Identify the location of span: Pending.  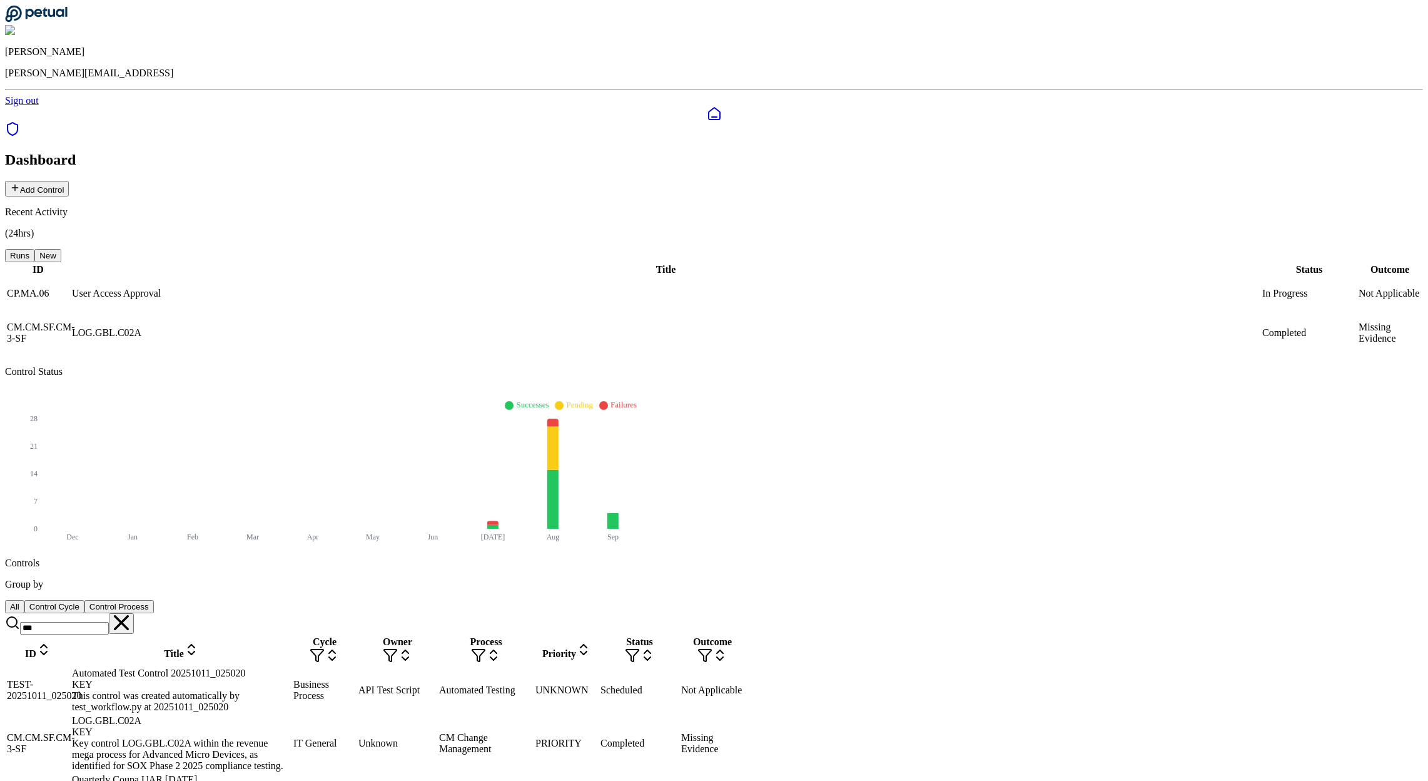
(579, 404).